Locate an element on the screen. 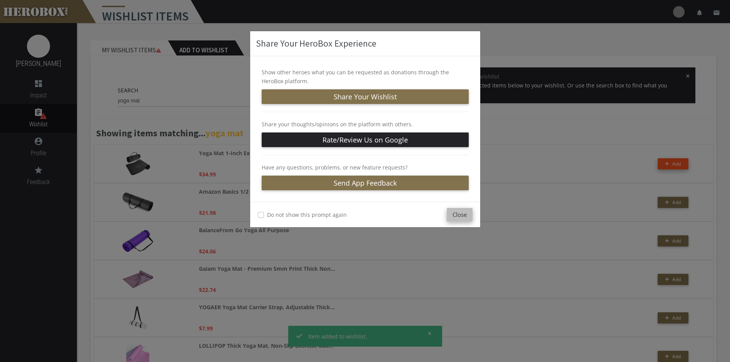 This screenshot has height=362, width=730. a: Send App Feedback is located at coordinates (365, 183).